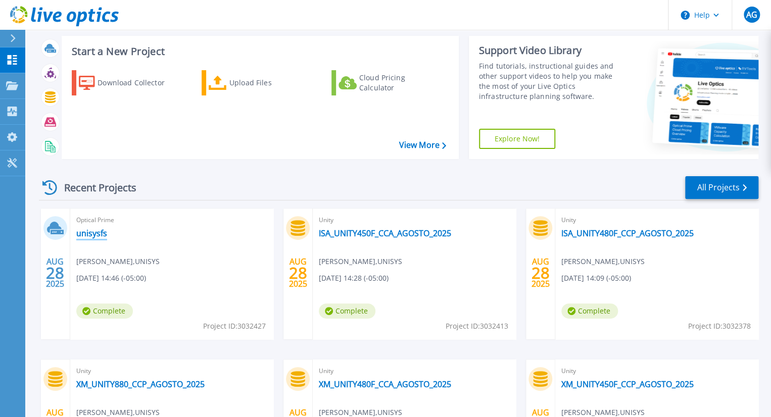  I want to click on span: Project ID: 3032413, so click(477, 326).